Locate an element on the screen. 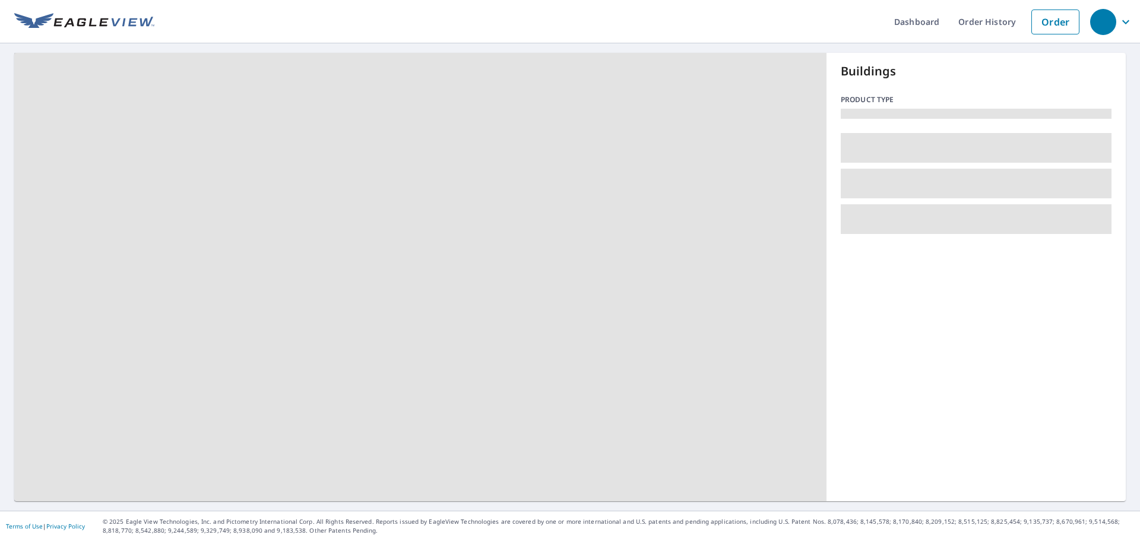 This screenshot has height=541, width=1140. p: © 2025 Eagle View Technologies, Inc. and Pictometry International Corp. All Rights Reserved. Repo... is located at coordinates (618, 526).